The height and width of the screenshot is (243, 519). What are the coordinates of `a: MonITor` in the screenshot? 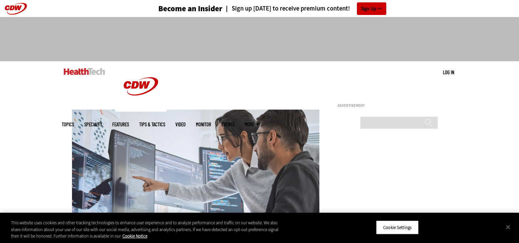 It's located at (203, 124).